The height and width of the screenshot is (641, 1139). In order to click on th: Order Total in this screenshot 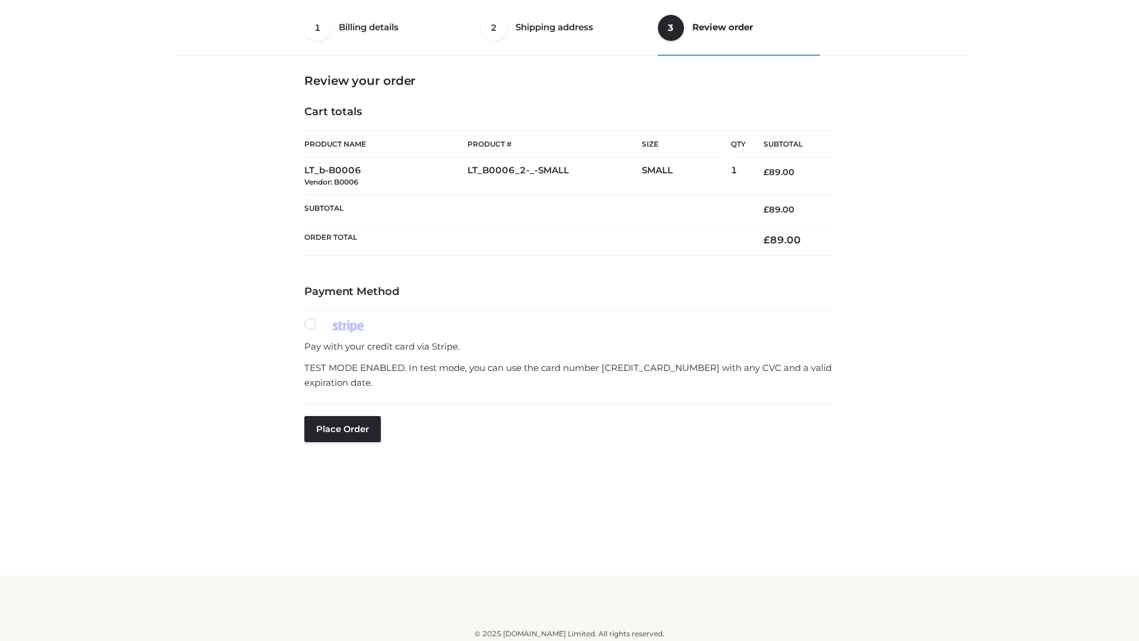, I will do `click(525, 240)`.